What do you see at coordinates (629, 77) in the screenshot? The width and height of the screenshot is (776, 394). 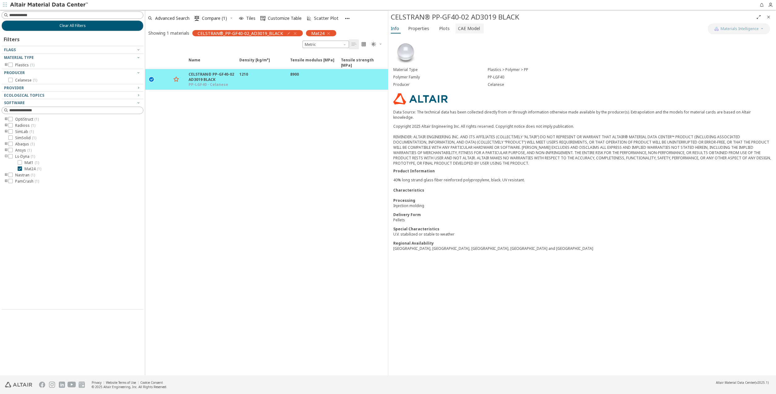 I see `div: PP-LGF40` at bounding box center [629, 77].